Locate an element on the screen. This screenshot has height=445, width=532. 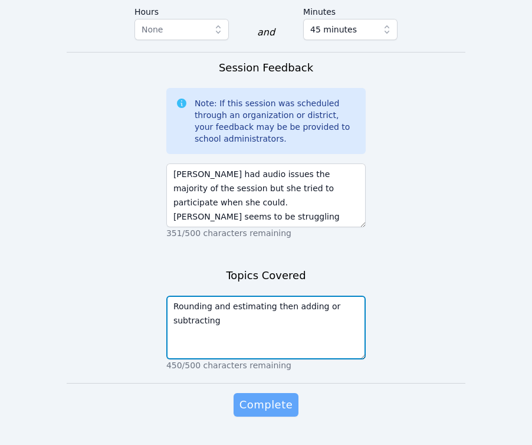
span: None is located at coordinates (152, 30).